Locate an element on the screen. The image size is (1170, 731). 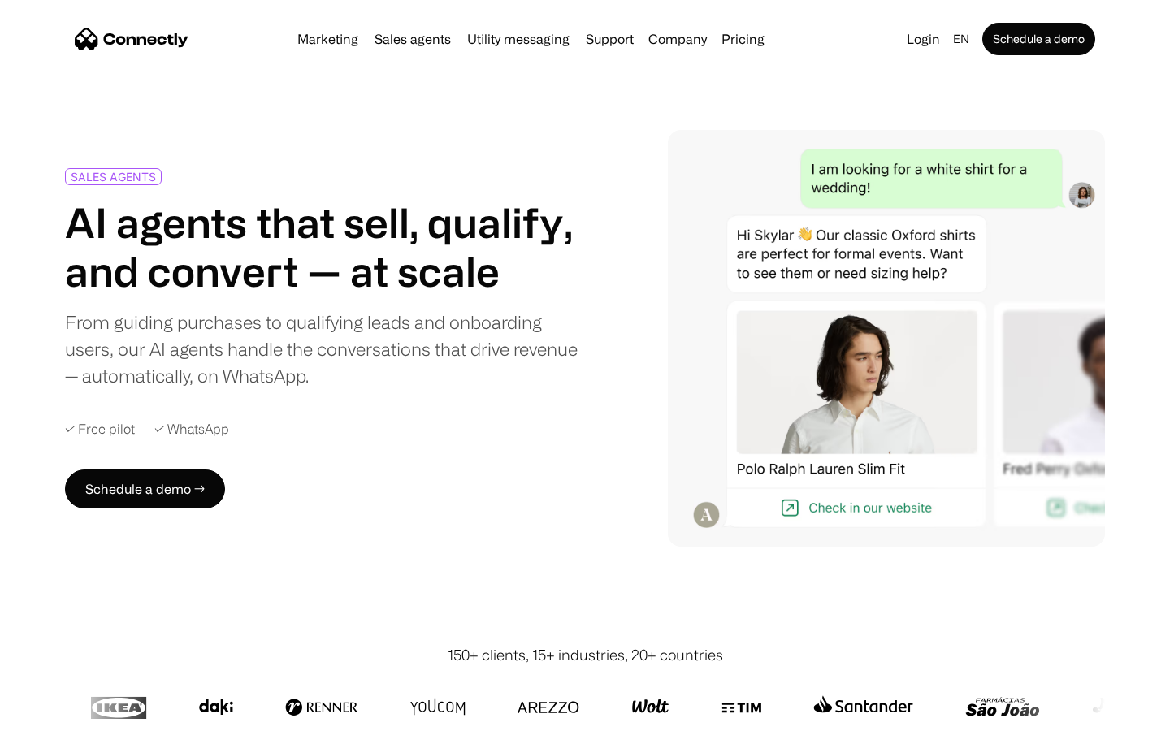
div: ✓ WhatsApp is located at coordinates (192, 429).